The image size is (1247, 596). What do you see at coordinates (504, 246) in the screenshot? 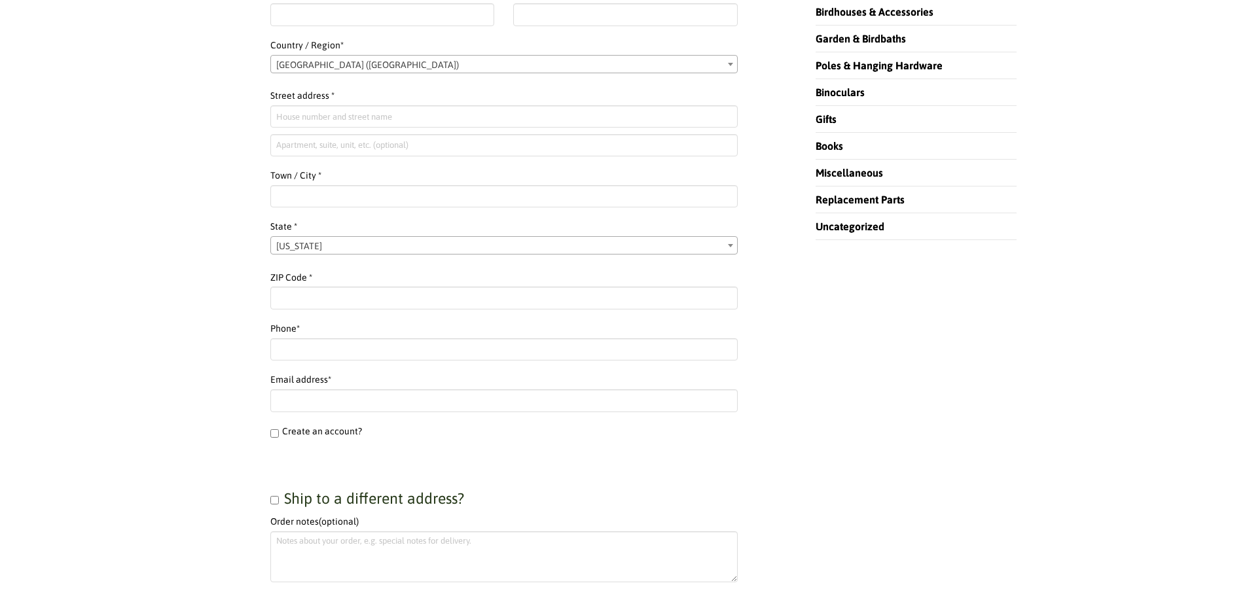
I see `span: Illinois` at bounding box center [504, 246].